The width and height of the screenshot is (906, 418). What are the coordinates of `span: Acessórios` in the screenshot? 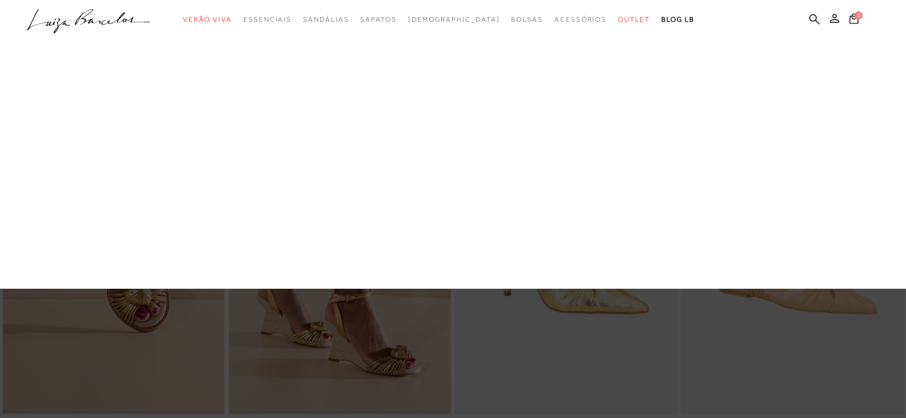 It's located at (580, 19).